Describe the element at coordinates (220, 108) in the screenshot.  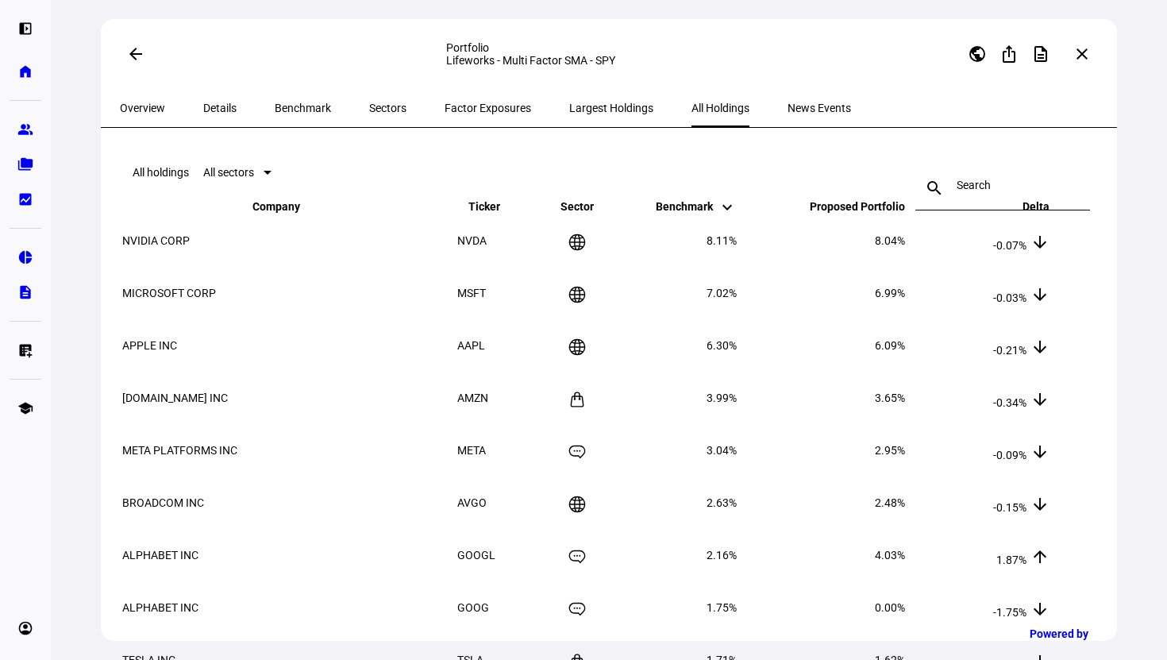
I see `span: Details` at that location.